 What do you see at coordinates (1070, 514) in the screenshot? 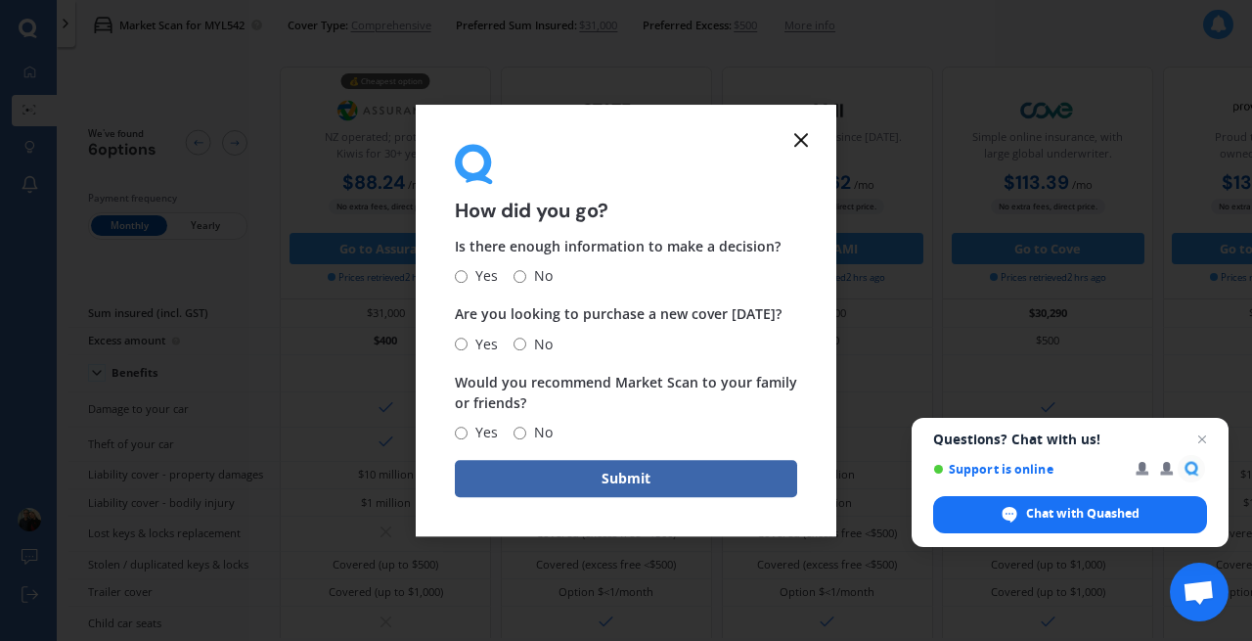
I see `div: Chat with Quashed` at bounding box center [1070, 514].